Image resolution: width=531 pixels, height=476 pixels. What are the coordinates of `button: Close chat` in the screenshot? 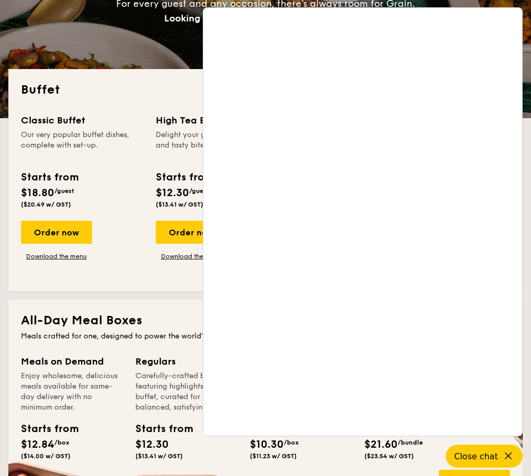 It's located at (484, 456).